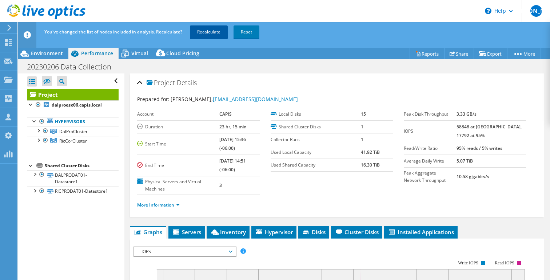 This screenshot has width=550, height=280. I want to click on span: Cloud Pricing, so click(183, 53).